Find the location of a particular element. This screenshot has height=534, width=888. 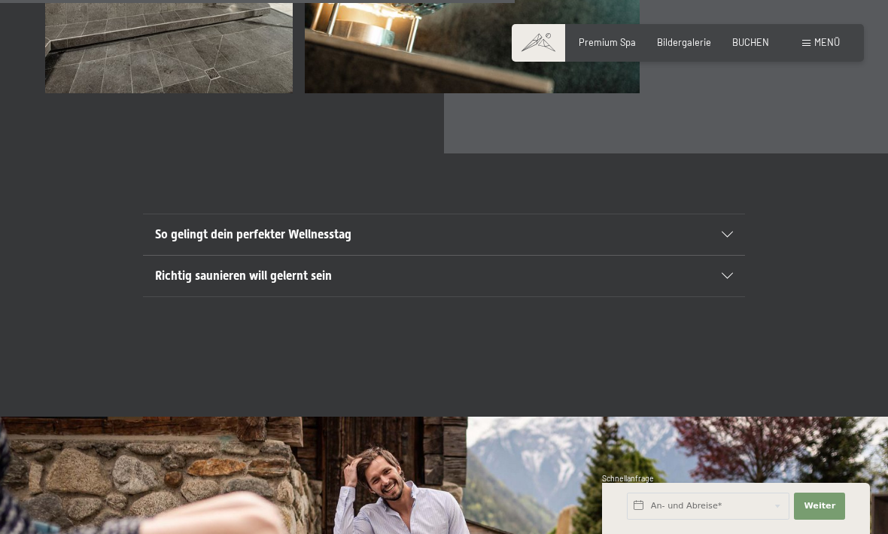

span: BUCHEN is located at coordinates (750, 42).